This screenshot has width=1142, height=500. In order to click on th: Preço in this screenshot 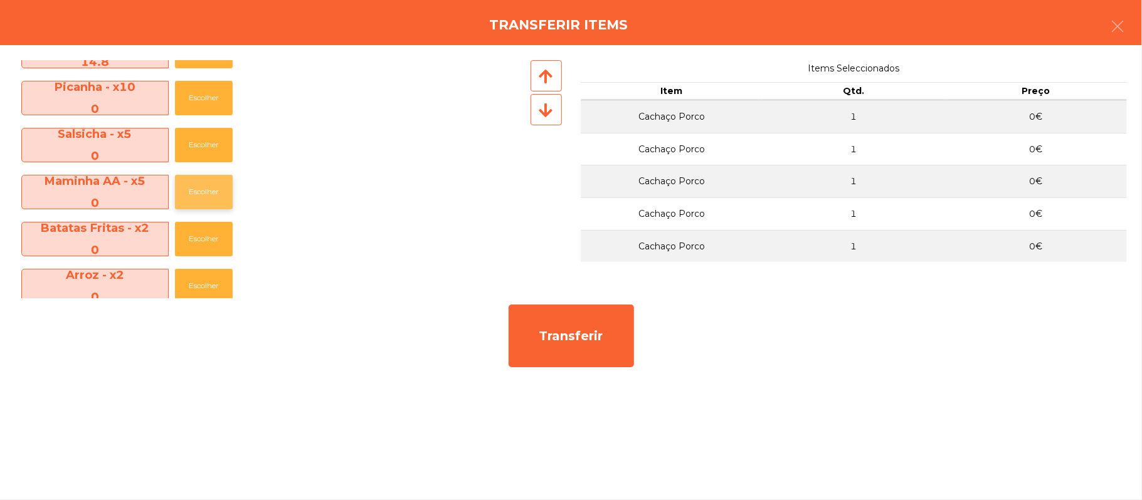, I will do `click(1036, 92)`.